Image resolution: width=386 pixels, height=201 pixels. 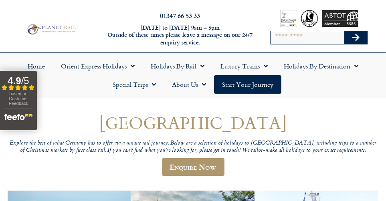 I want to click on button: Search, so click(x=356, y=38).